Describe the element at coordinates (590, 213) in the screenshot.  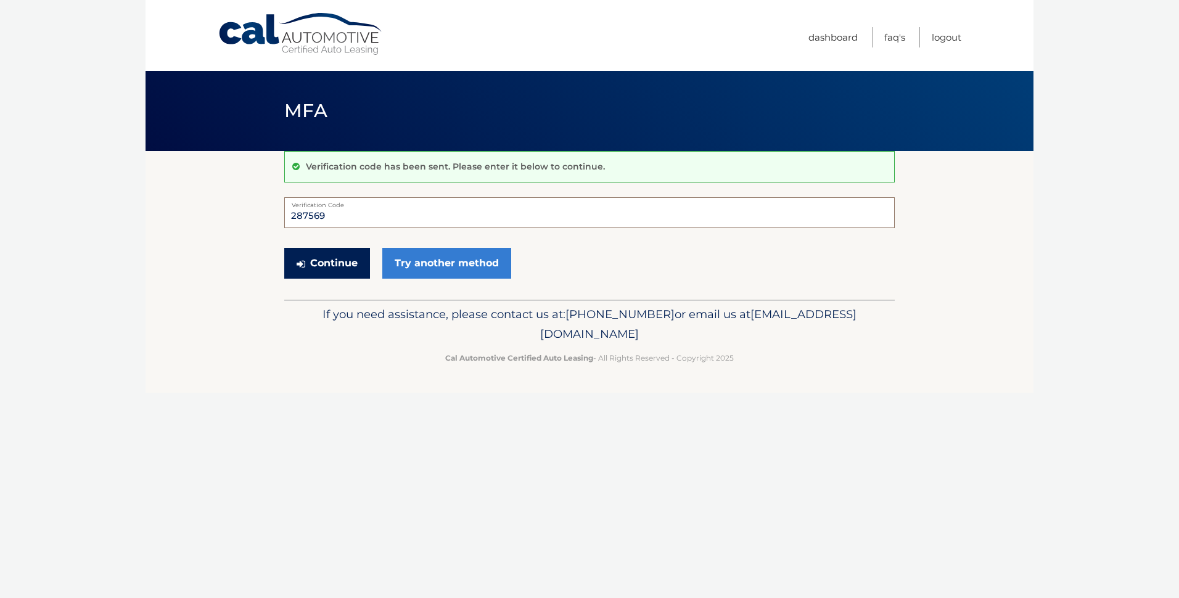
I see `input: Verification Code` at that location.